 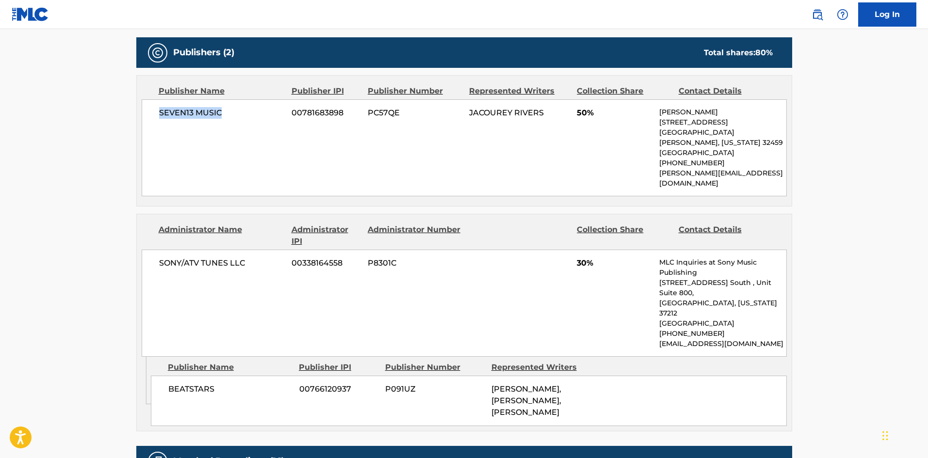 What do you see at coordinates (415, 236) in the screenshot?
I see `div: Administrator Number` at bounding box center [415, 236].